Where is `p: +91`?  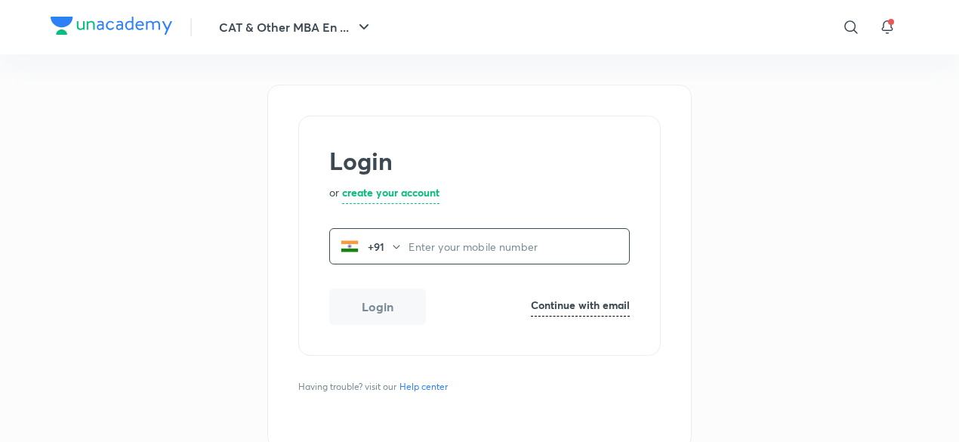
p: +91 is located at coordinates (375, 246).